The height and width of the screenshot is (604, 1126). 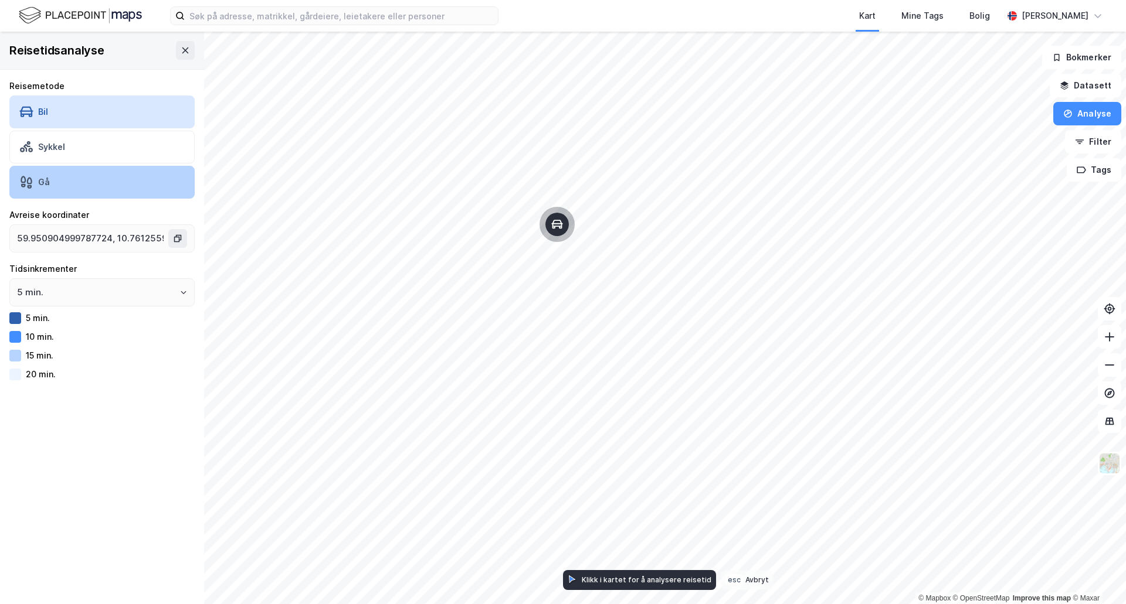 What do you see at coordinates (979, 16) in the screenshot?
I see `div: Bolig` at bounding box center [979, 16].